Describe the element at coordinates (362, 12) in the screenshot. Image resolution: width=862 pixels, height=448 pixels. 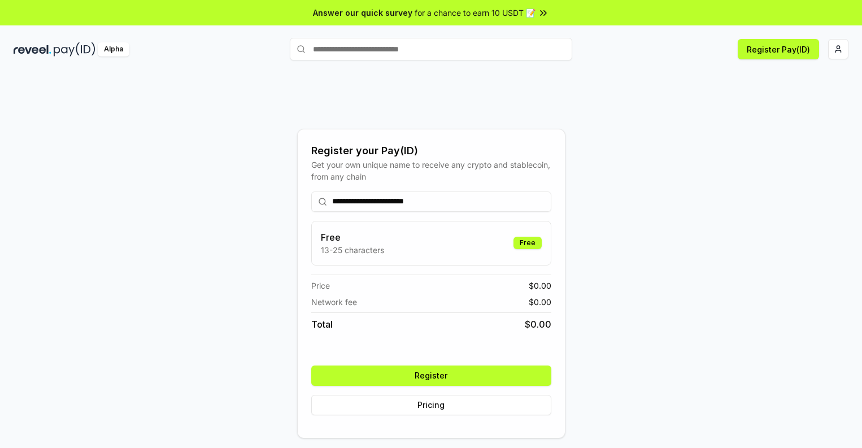
I see `span: Answer our quick survey` at that location.